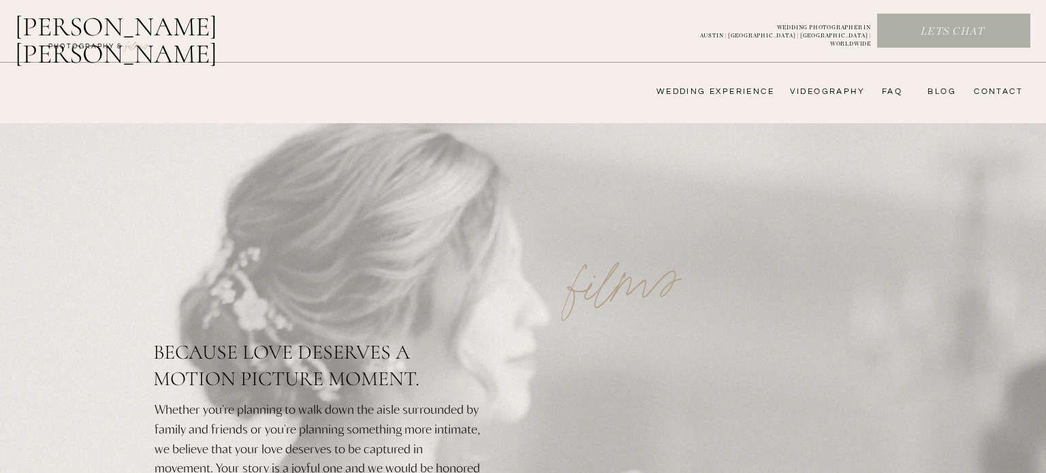 This screenshot has width=1046, height=473. What do you see at coordinates (826, 92) in the screenshot?
I see `nav: videography` at bounding box center [826, 92].